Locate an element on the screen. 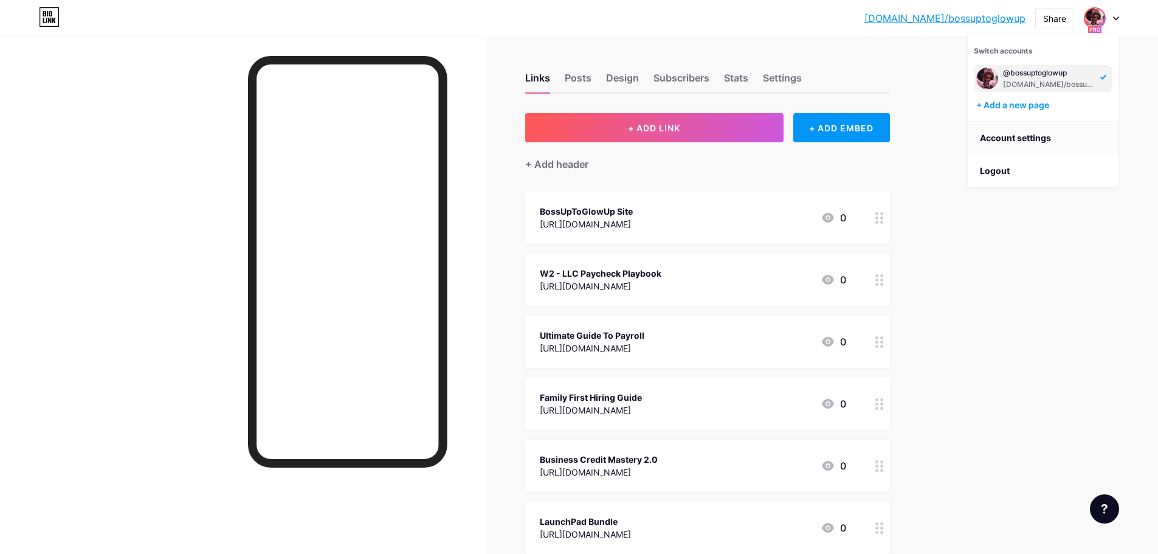  a: Account settings is located at coordinates (1043, 138).